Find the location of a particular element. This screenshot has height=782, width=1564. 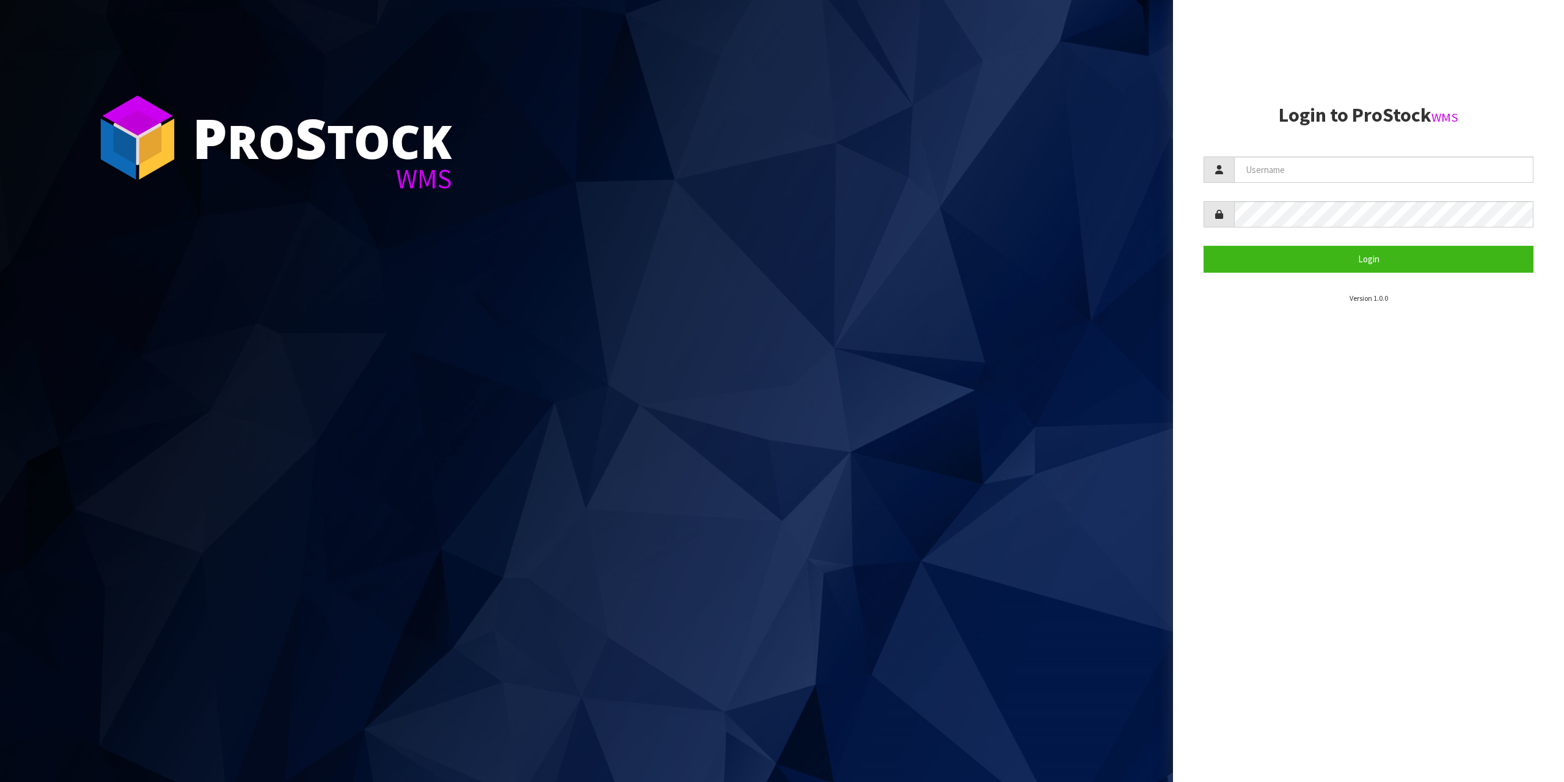

small: Version 1.0.0 is located at coordinates (1369, 298).